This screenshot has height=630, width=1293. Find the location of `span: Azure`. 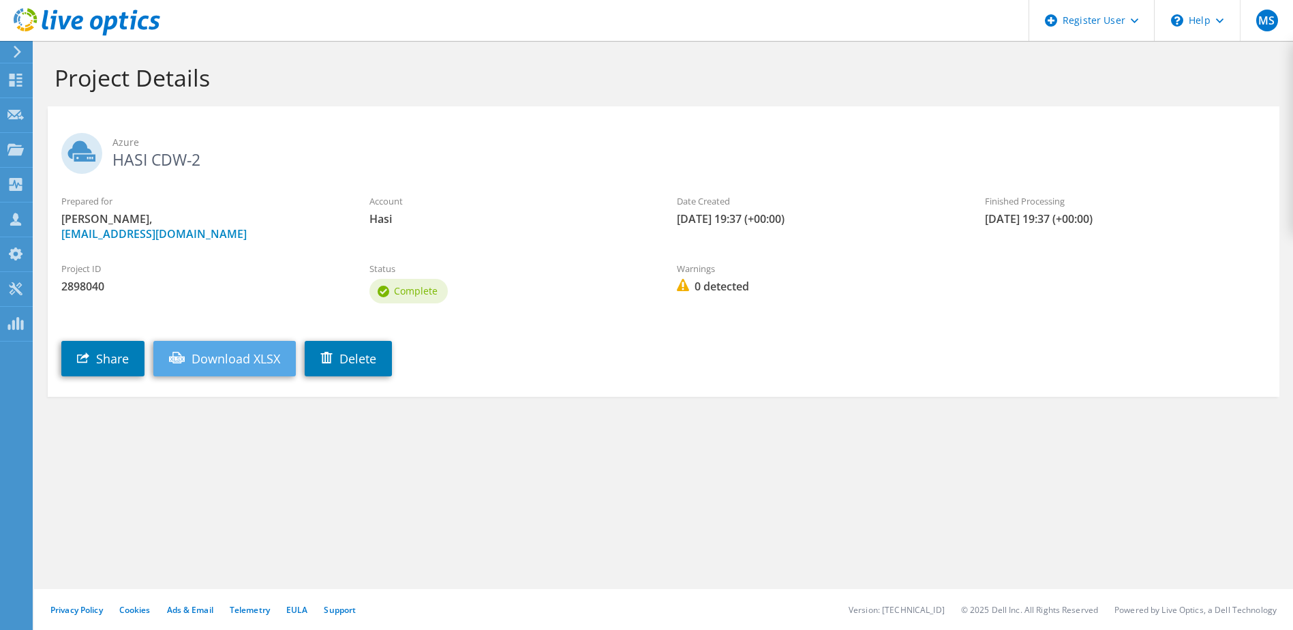

span: Azure is located at coordinates (689, 142).